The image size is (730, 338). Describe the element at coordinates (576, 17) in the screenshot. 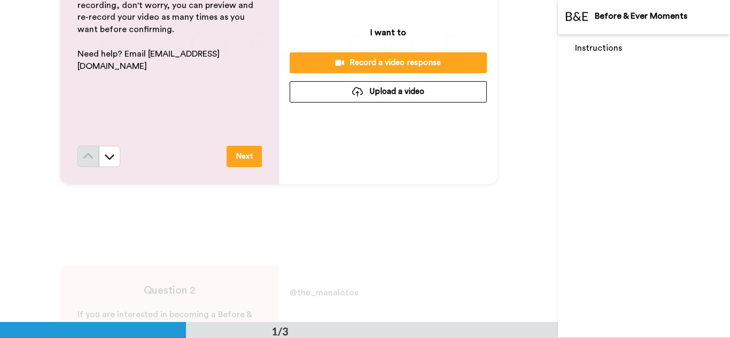

I see `img: Profile Image` at that location.